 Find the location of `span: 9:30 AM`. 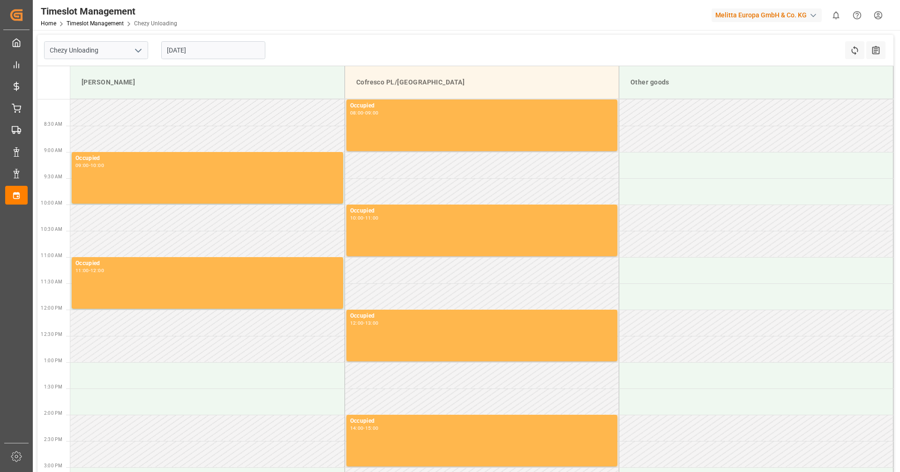

span: 9:30 AM is located at coordinates (53, 176).